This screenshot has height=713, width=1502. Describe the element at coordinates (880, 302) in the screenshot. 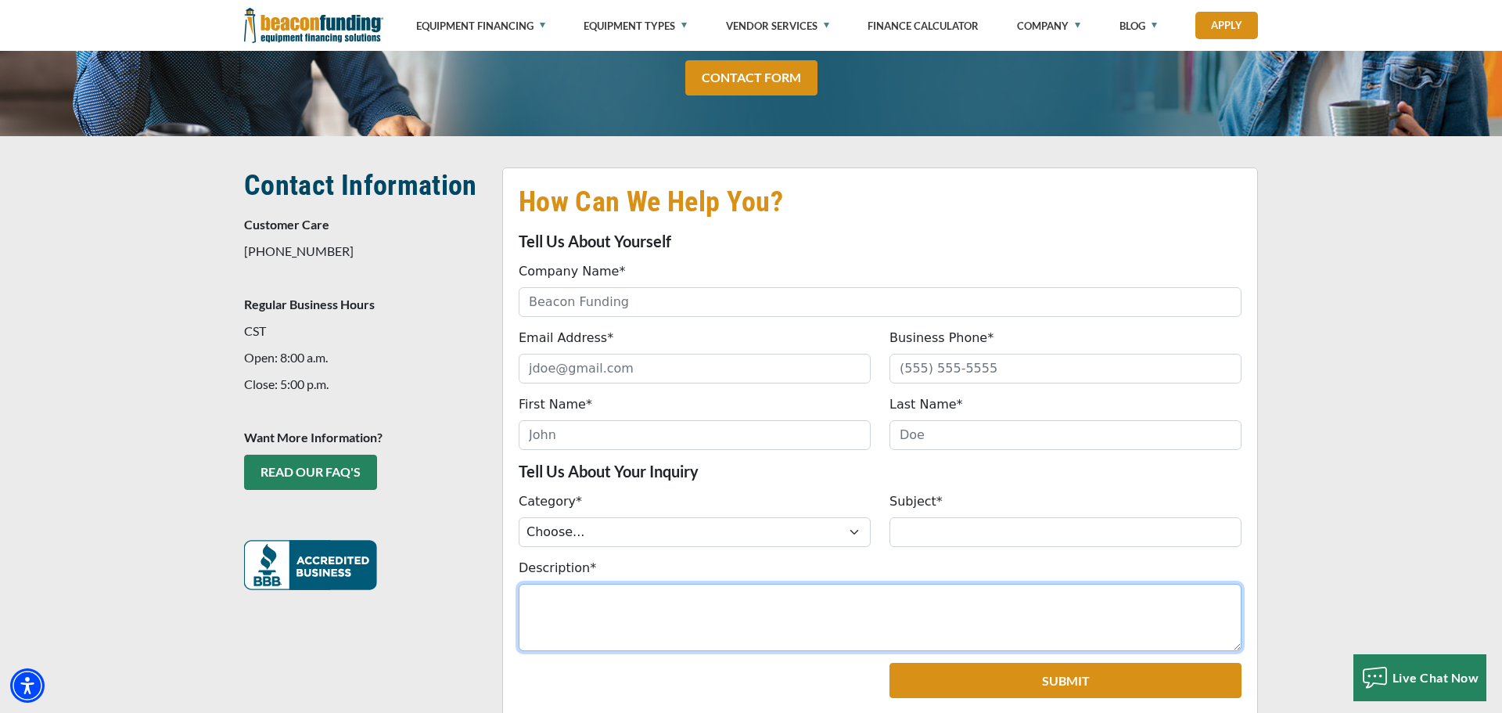

I see `input: Beacon Funding` at that location.